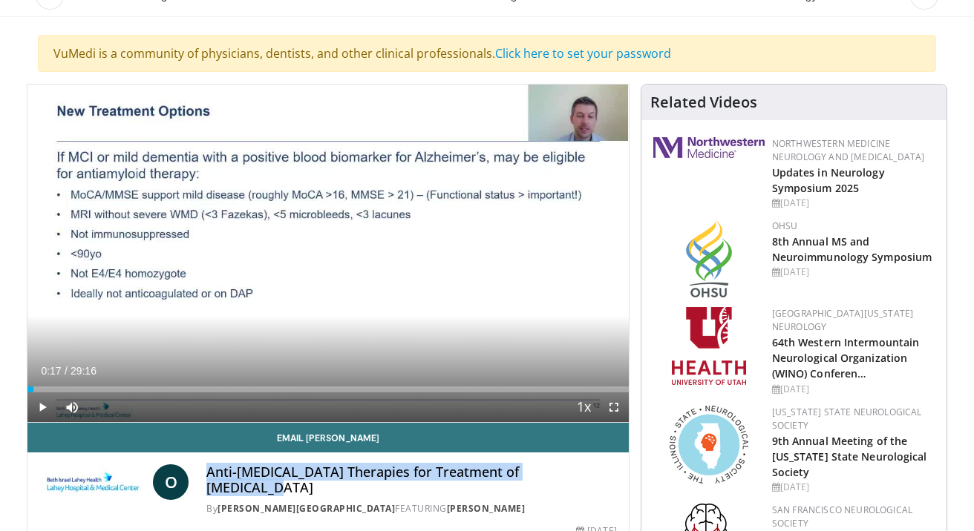 The width and height of the screenshot is (974, 531). Describe the element at coordinates (42, 407) in the screenshot. I see `button: Play` at that location.